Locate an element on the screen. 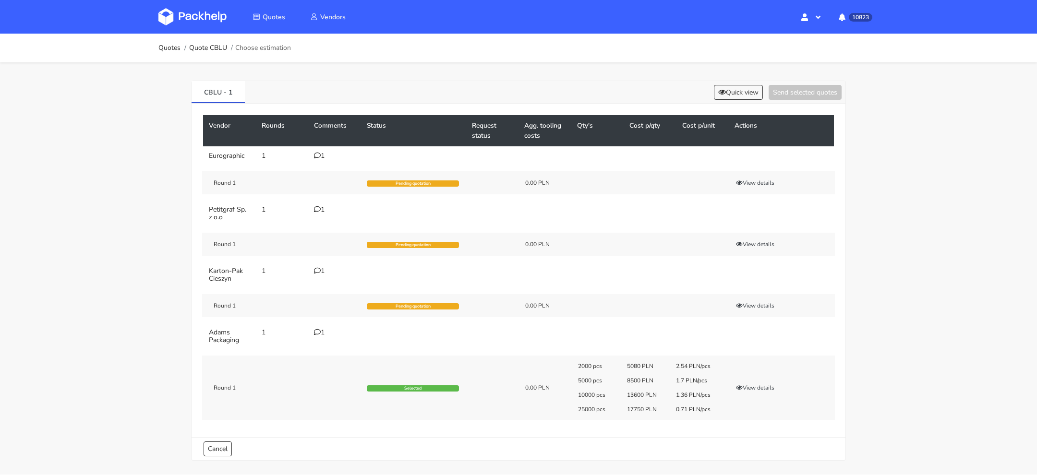  div: 17750 PLN is located at coordinates (645, 409).